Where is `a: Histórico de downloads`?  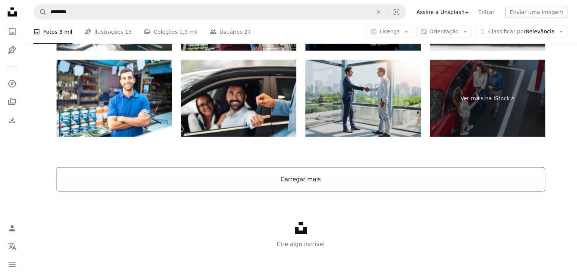
a: Histórico de downloads is located at coordinates (12, 120).